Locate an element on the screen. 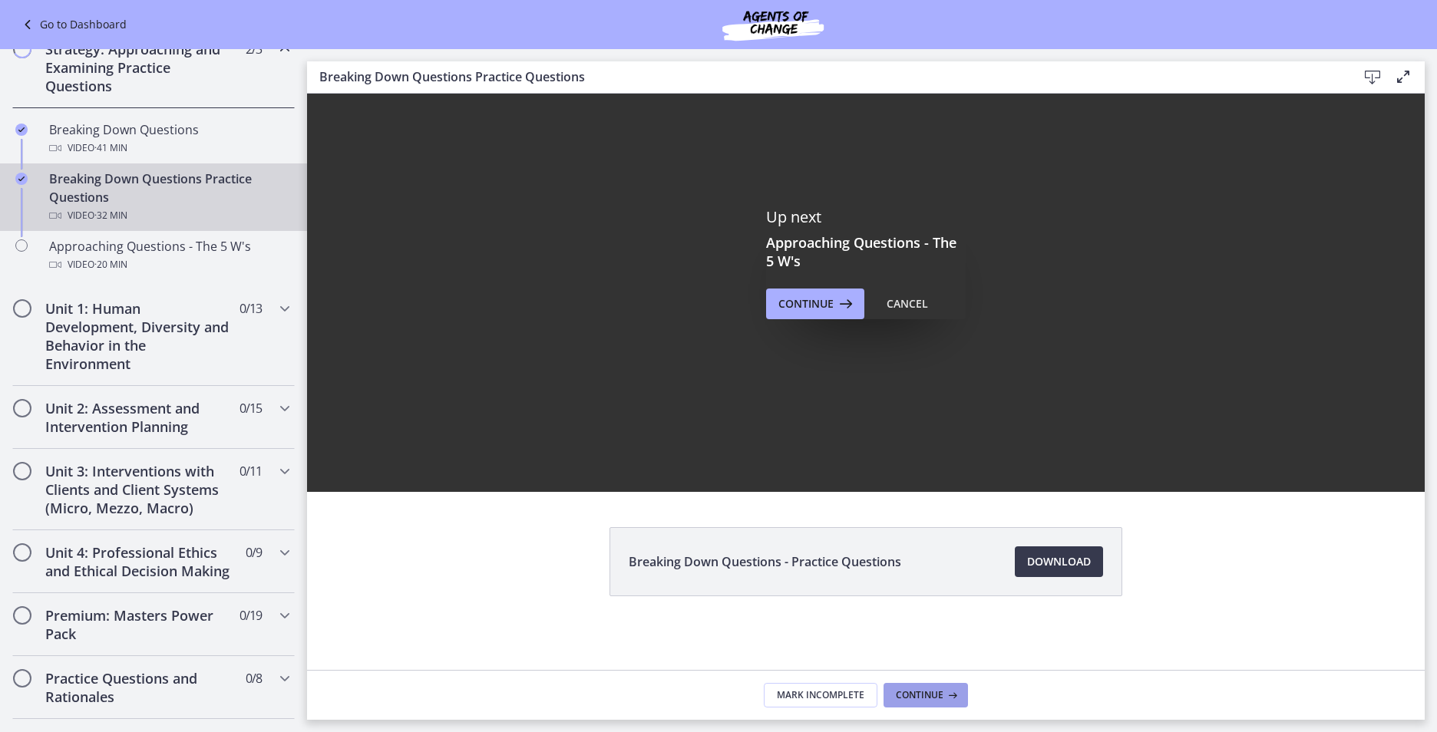 The width and height of the screenshot is (1437, 732). h2: Unit 4: Professional Ethics and Ethical Decision Making is located at coordinates (139, 562).